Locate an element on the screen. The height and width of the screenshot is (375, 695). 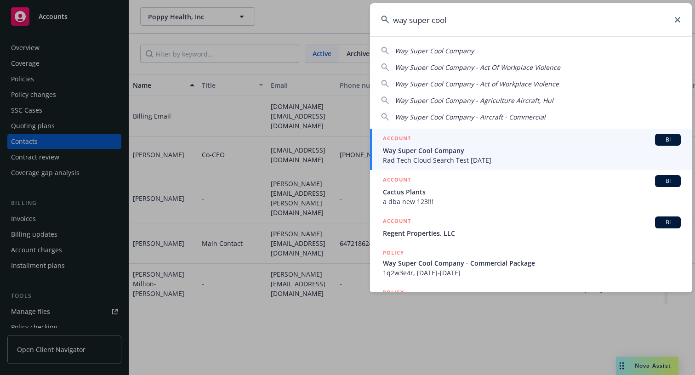
input: Search... is located at coordinates (531, 20).